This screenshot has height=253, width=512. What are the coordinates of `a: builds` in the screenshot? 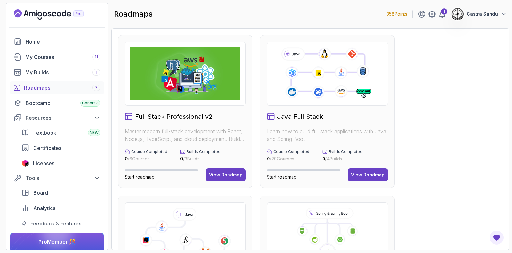 It's located at (57, 72).